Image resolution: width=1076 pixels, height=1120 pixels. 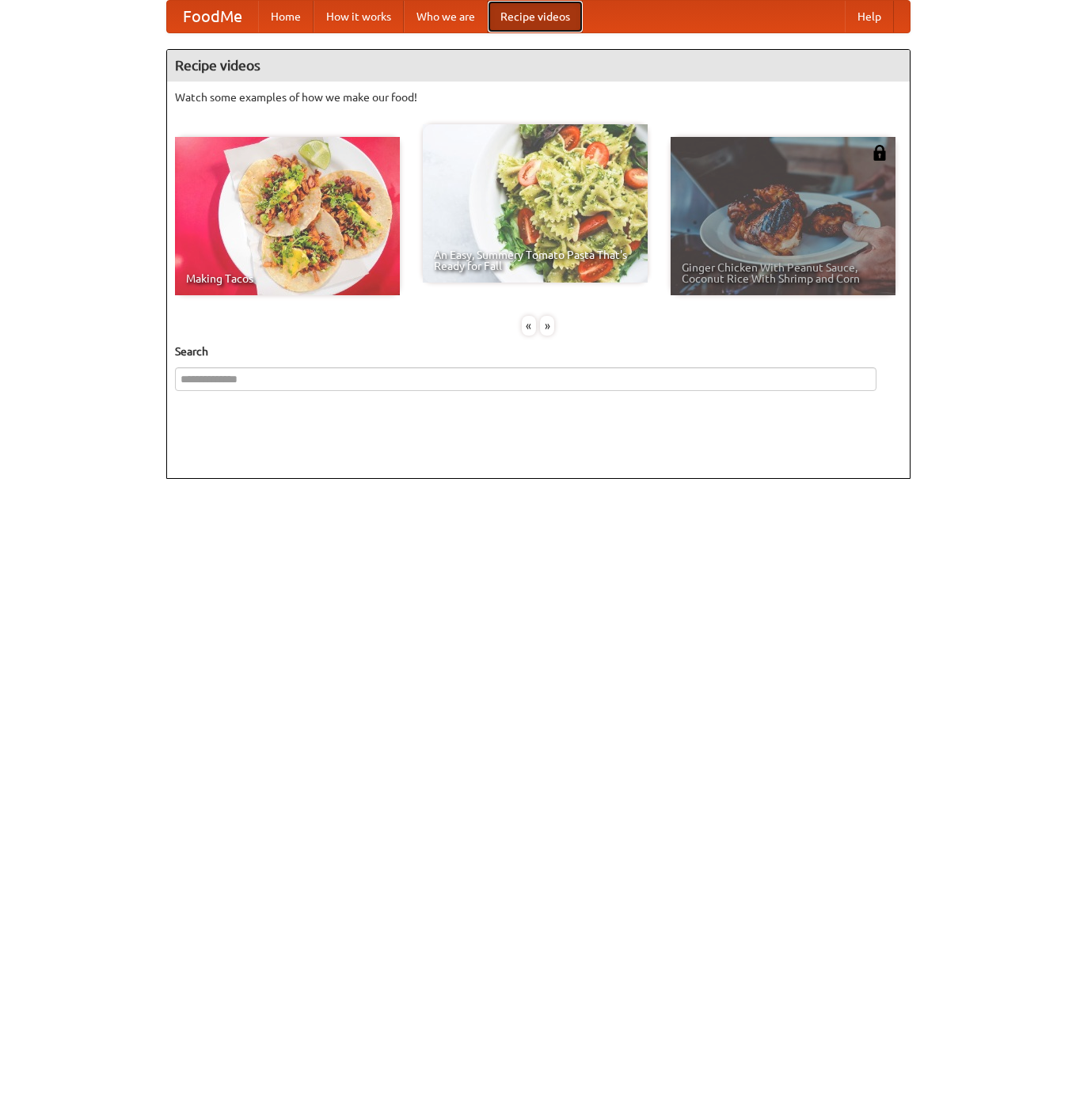 What do you see at coordinates (880, 153) in the screenshot?
I see `img: 483408.png` at bounding box center [880, 153].